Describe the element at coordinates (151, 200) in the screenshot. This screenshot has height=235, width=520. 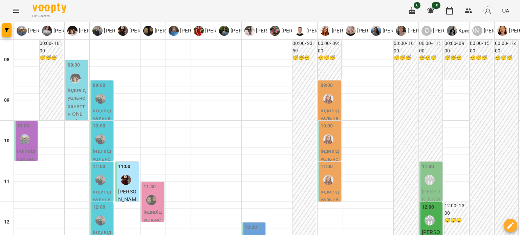
I see `img: Валерія Капітан` at that location.